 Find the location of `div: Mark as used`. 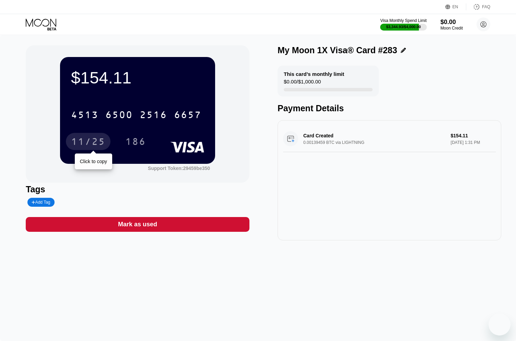

div: Mark as used is located at coordinates (138, 224).